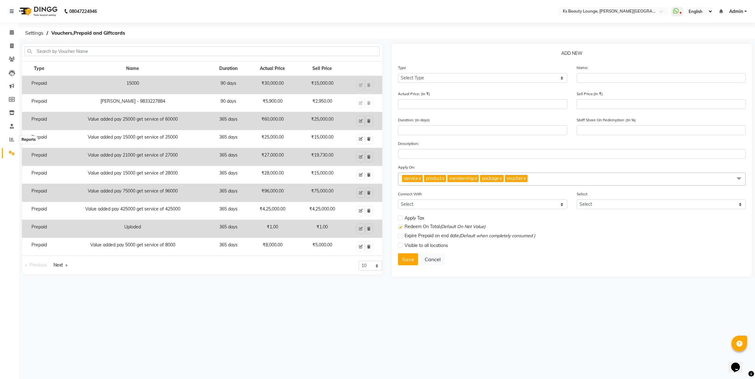 The width and height of the screenshot is (755, 379). I want to click on td: ₹96,000.00, so click(273, 193).